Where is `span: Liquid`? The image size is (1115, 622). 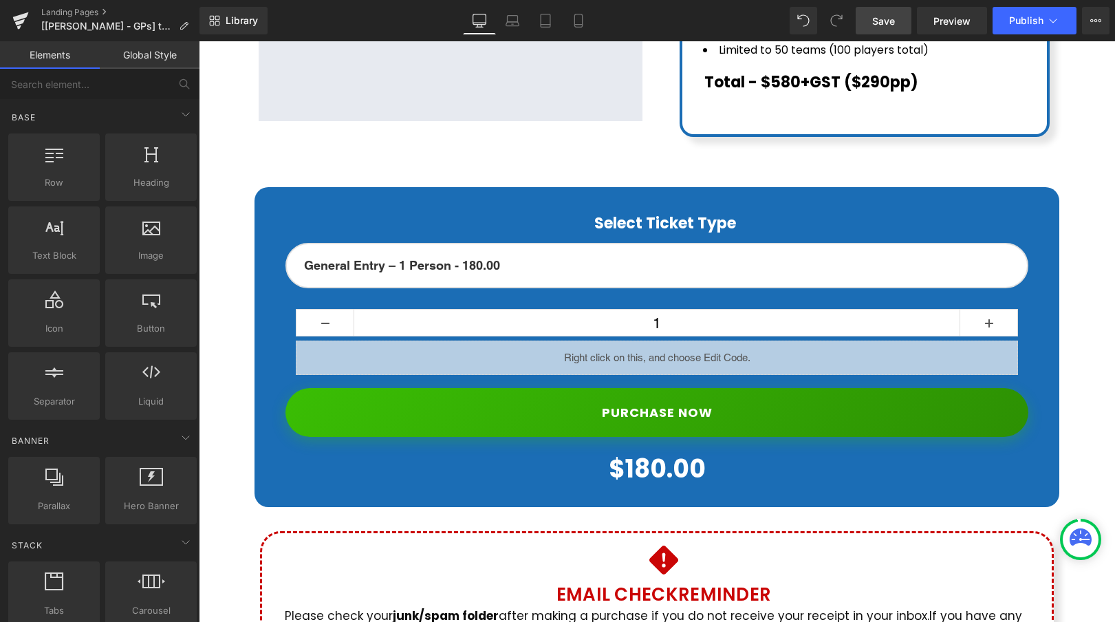
span: Liquid is located at coordinates (151, 401).